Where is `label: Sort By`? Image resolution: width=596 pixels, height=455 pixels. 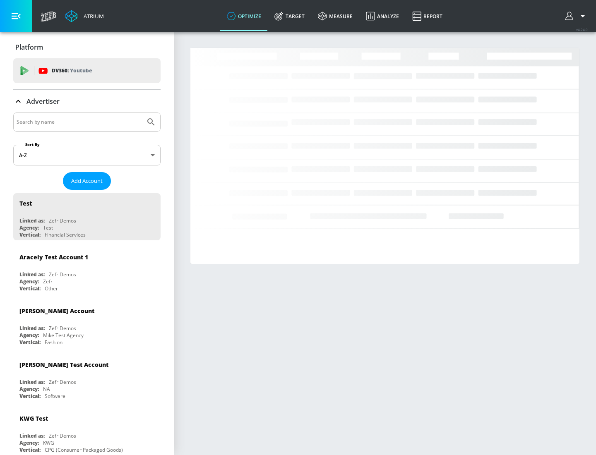
label: Sort By is located at coordinates (32, 144).